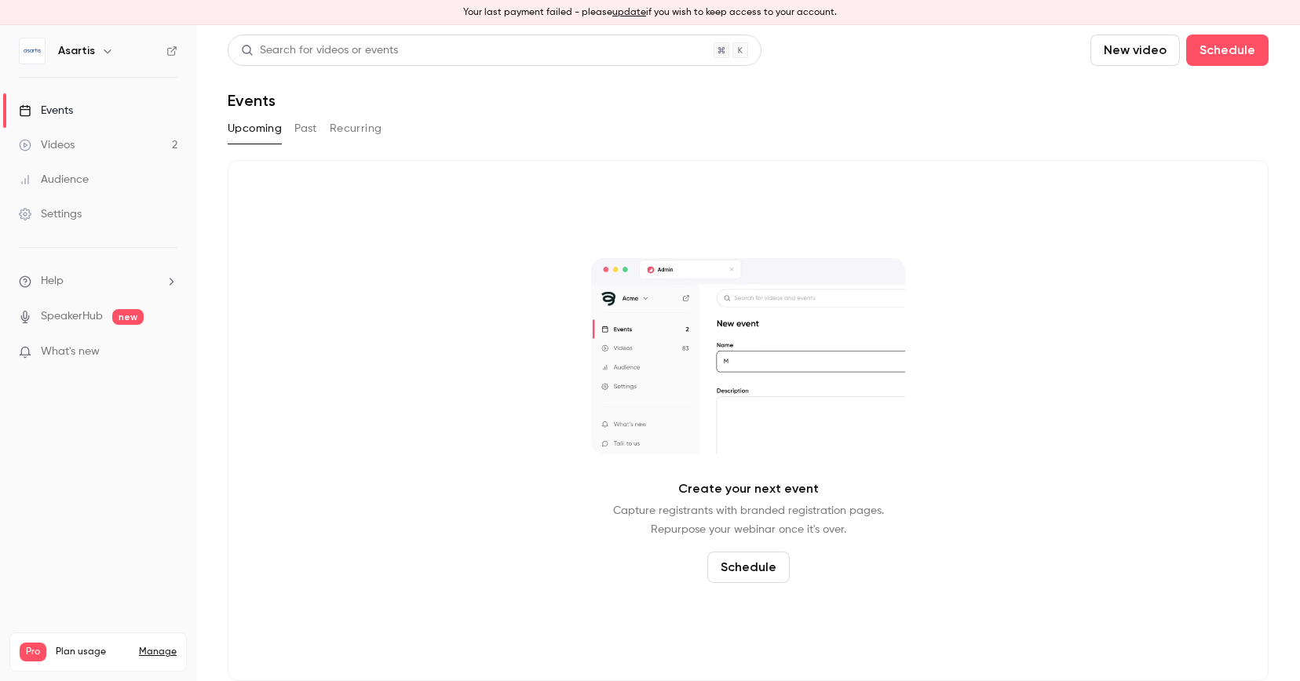 The image size is (1300, 681). I want to click on li: help-dropdown-opener, so click(98, 281).